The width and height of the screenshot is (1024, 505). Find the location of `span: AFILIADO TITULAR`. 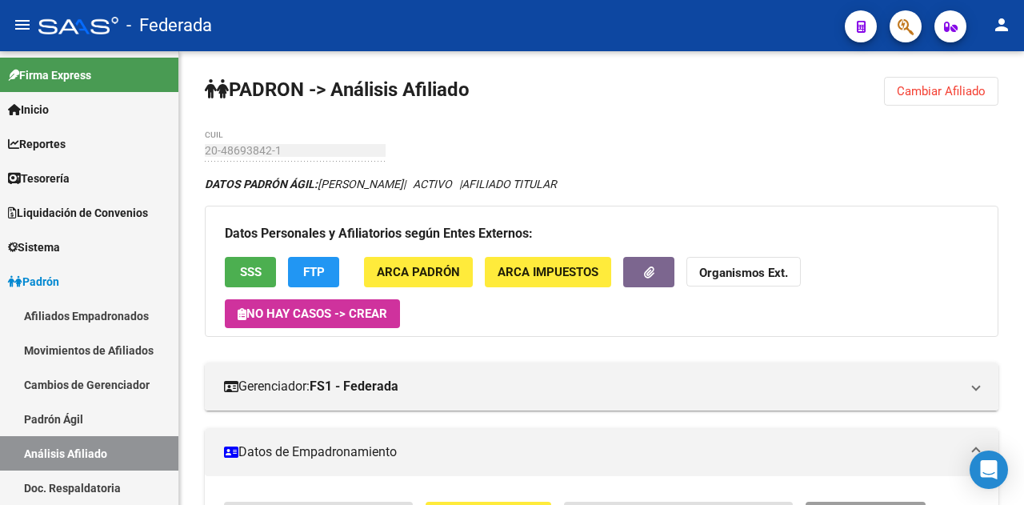

span: AFILIADO TITULAR is located at coordinates (509, 184).